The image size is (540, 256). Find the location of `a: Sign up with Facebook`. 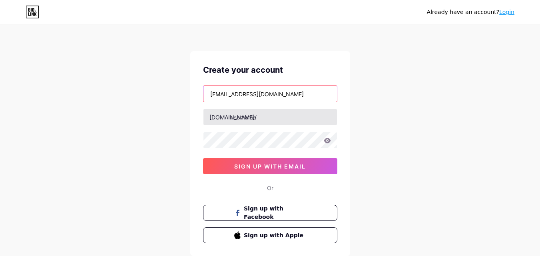

a: Sign up with Facebook is located at coordinates (270, 213).